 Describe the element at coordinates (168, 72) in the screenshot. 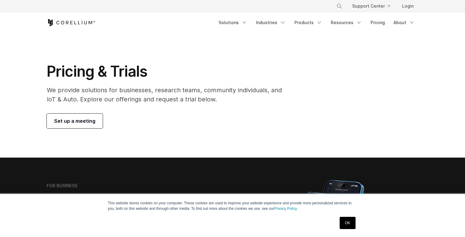

I see `h1: Pricing & Trials` at that location.